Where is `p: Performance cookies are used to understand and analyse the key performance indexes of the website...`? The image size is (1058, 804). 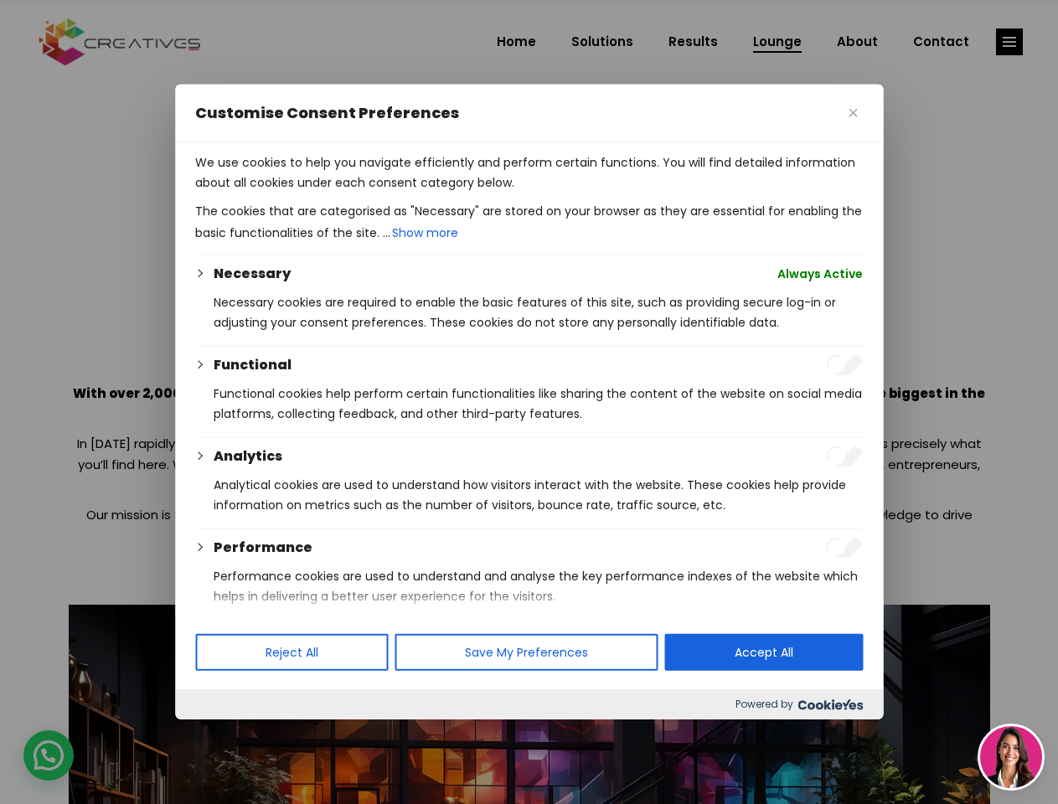
p: Performance cookies are used to understand and analyse the key performance indexes of the website... is located at coordinates (538, 587).